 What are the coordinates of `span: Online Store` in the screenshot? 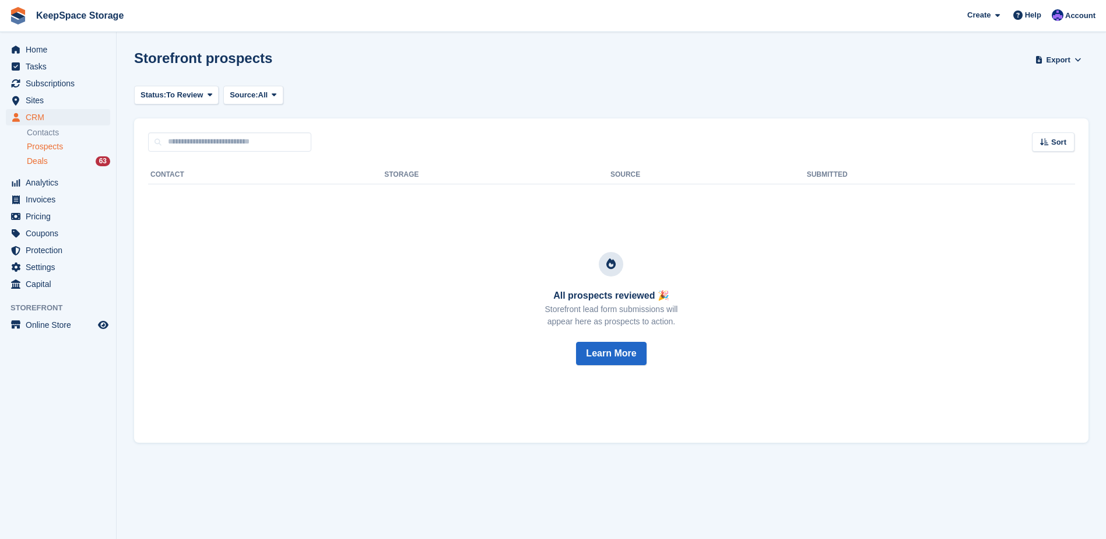 It's located at (61, 325).